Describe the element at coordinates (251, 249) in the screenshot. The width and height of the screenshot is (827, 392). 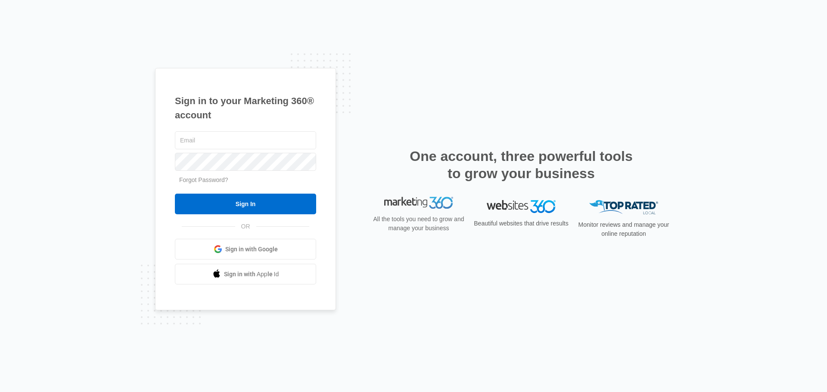
I see `span: Sign in with Google` at that location.